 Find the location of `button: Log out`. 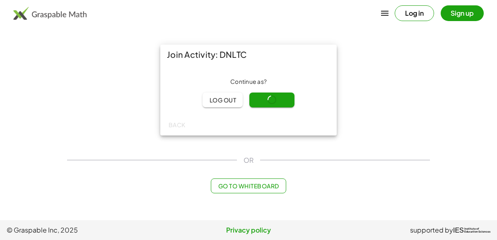

button: Log out is located at coordinates (222, 100).